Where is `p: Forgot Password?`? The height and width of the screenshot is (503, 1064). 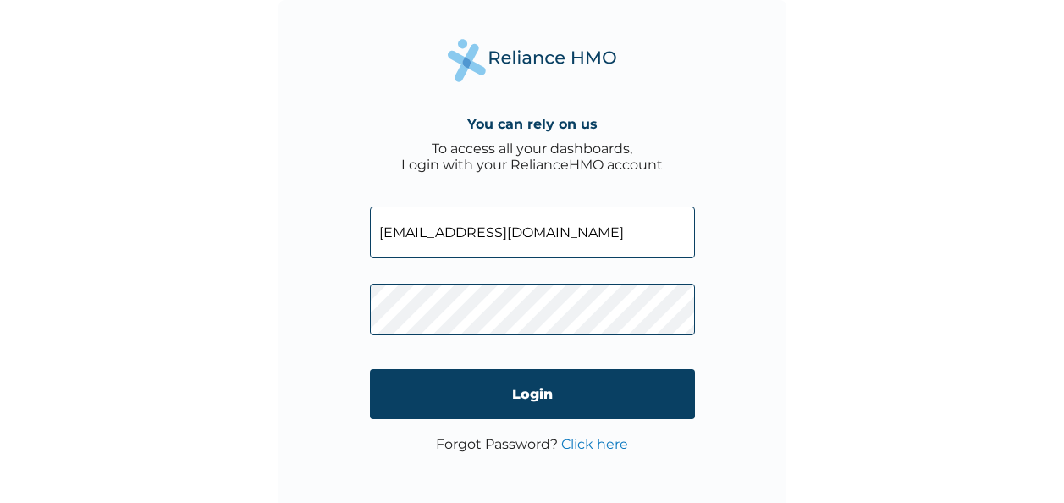
p: Forgot Password? is located at coordinates (532, 444).